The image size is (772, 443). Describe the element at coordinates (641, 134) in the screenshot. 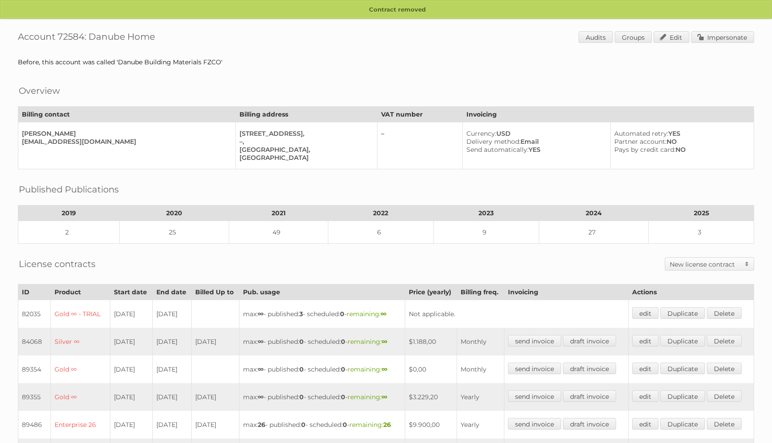

I see `span: Automated retry:` at that location.